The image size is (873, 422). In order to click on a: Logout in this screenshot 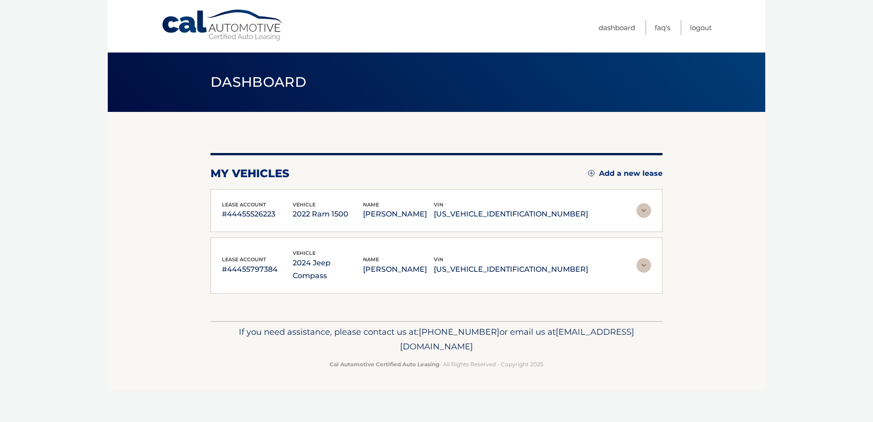, I will do `click(701, 27)`.